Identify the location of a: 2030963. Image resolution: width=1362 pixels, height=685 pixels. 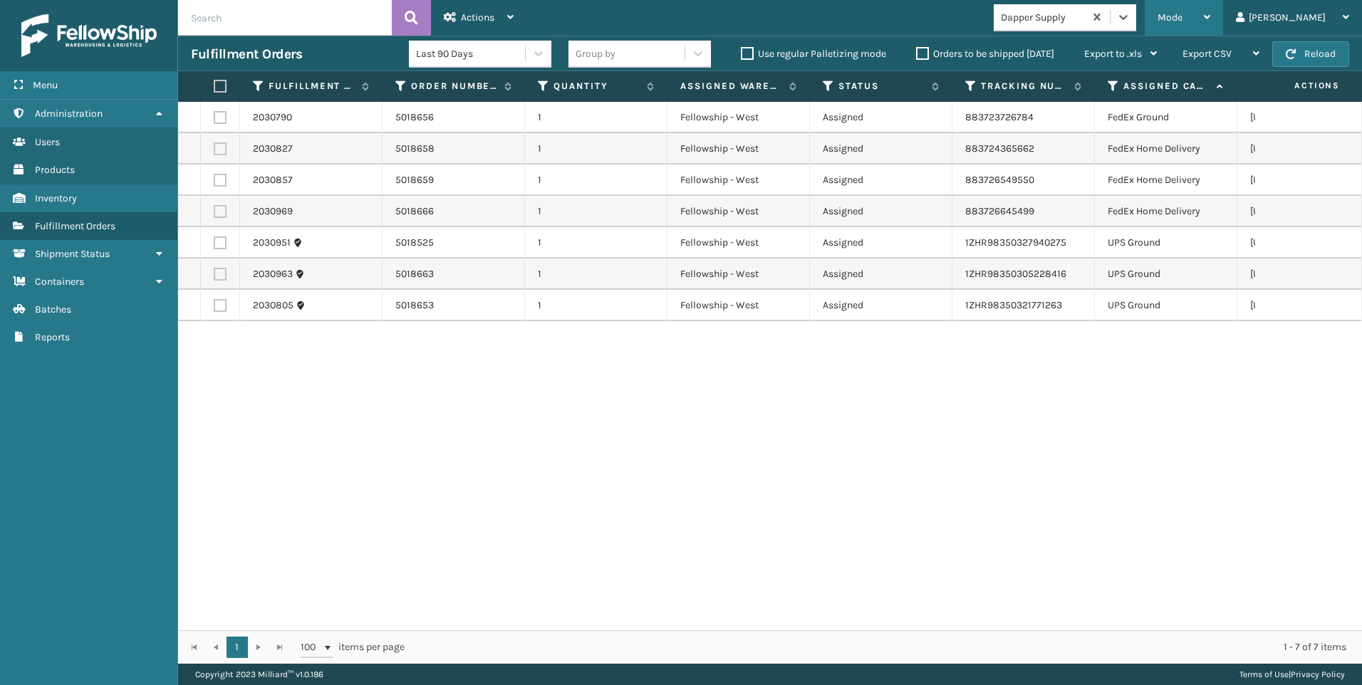
(273, 274).